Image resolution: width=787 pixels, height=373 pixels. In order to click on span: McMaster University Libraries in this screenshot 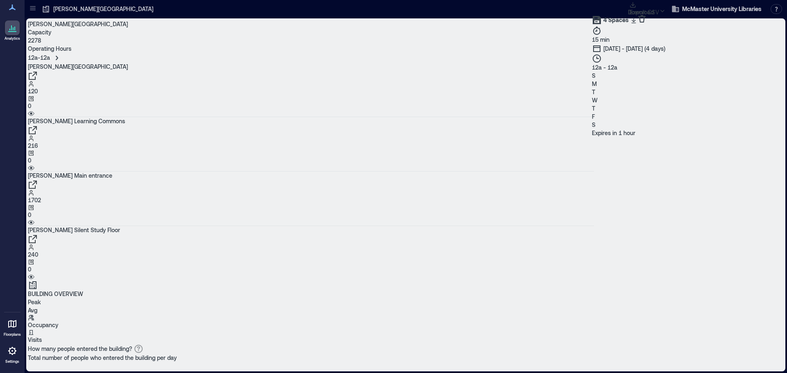, I will do `click(722, 9)`.